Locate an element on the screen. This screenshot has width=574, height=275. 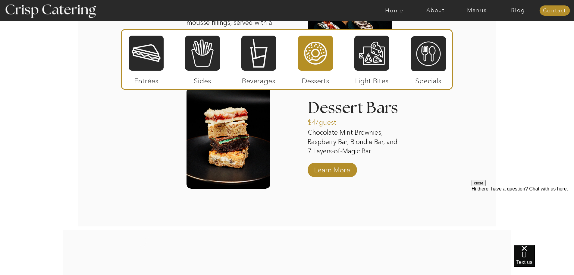
a: Contact is located at coordinates (555, 11).